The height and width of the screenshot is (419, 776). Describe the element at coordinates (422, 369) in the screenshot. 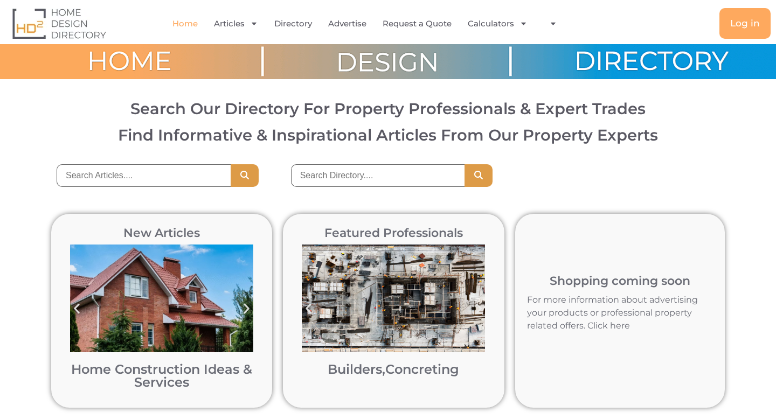

I see `a: Concreting` at that location.